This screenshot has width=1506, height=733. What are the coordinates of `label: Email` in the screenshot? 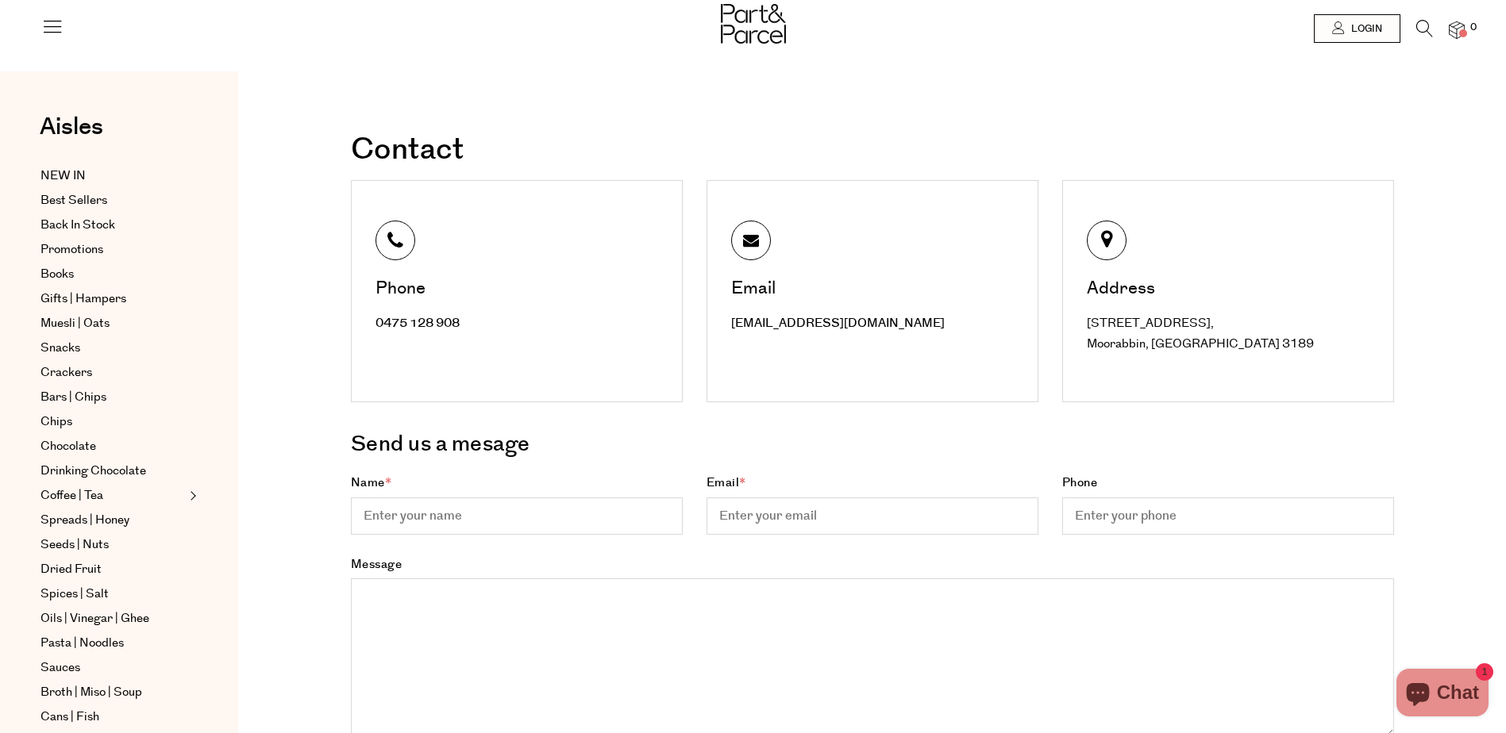 It's located at (872, 505).